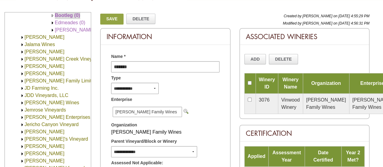  What do you see at coordinates (51, 124) in the screenshot?
I see `a: Jericho Canyon Vineyard` at bounding box center [51, 124].